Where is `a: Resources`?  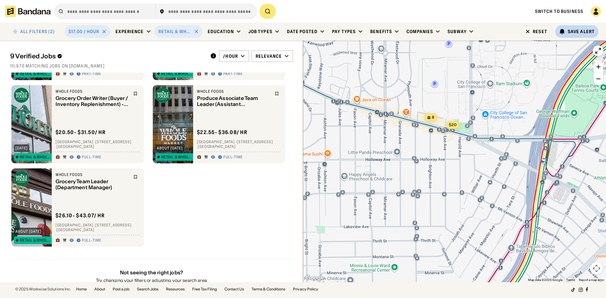 a: Resources is located at coordinates (175, 289).